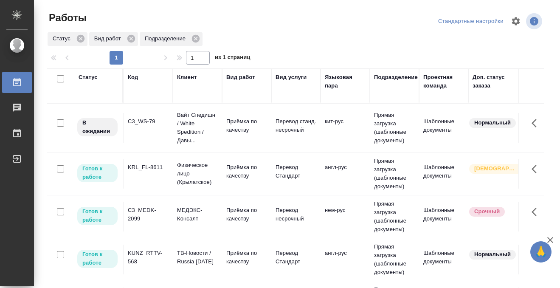 Image resolution: width=560 pixels, height=288 pixels. What do you see at coordinates (198, 174) in the screenshot?
I see `p: Физическое лицо (Крылатское)` at bounding box center [198, 174].